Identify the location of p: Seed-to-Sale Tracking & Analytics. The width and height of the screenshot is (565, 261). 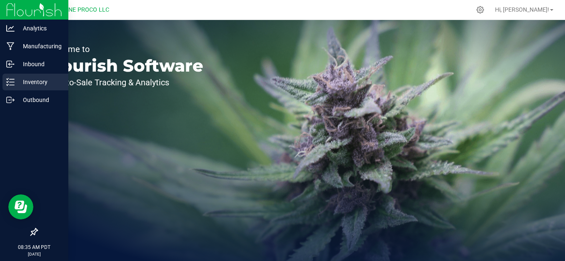
(124, 83).